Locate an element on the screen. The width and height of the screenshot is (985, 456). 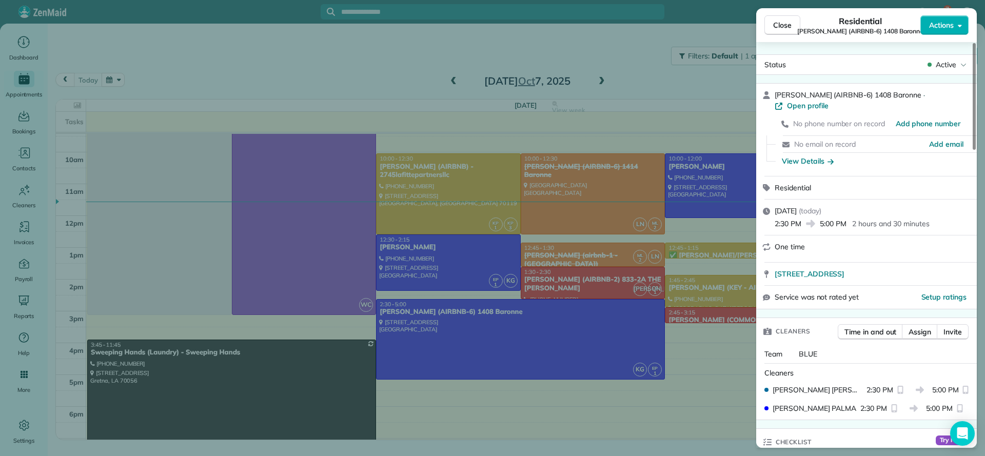
span: Setup ratings is located at coordinates (944, 297).